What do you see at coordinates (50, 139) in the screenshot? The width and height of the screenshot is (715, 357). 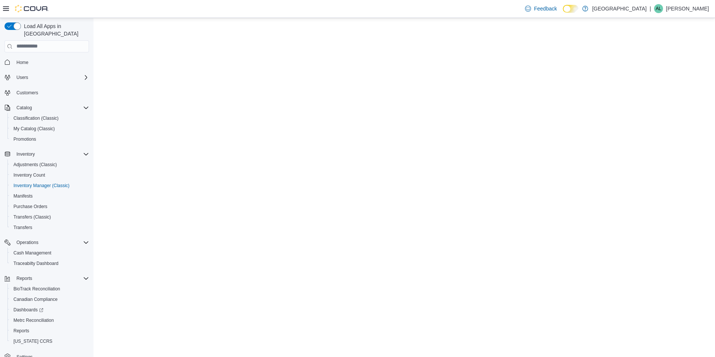 I see `button: Promotions` at bounding box center [50, 139].